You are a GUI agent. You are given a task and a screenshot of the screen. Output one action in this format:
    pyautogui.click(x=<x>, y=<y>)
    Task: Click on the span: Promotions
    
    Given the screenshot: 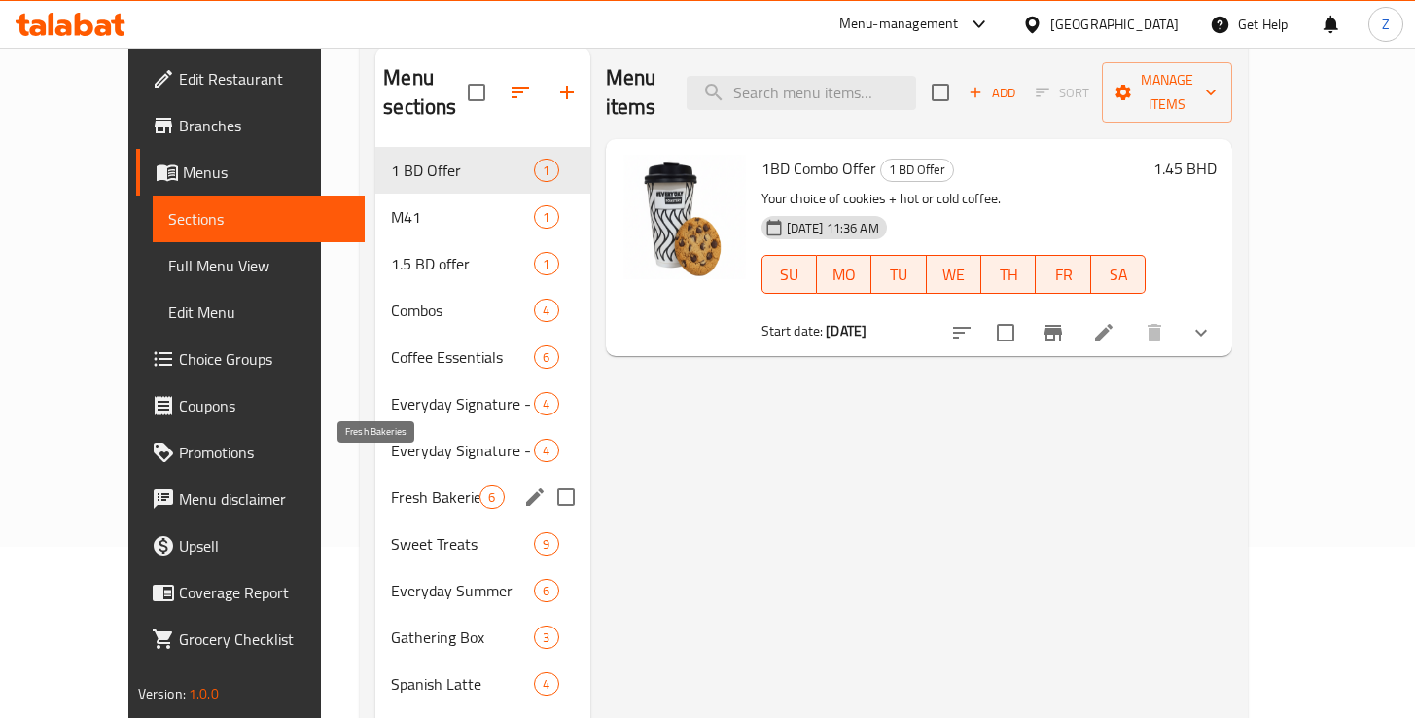 What is the action you would take?
    pyautogui.click(x=264, y=452)
    